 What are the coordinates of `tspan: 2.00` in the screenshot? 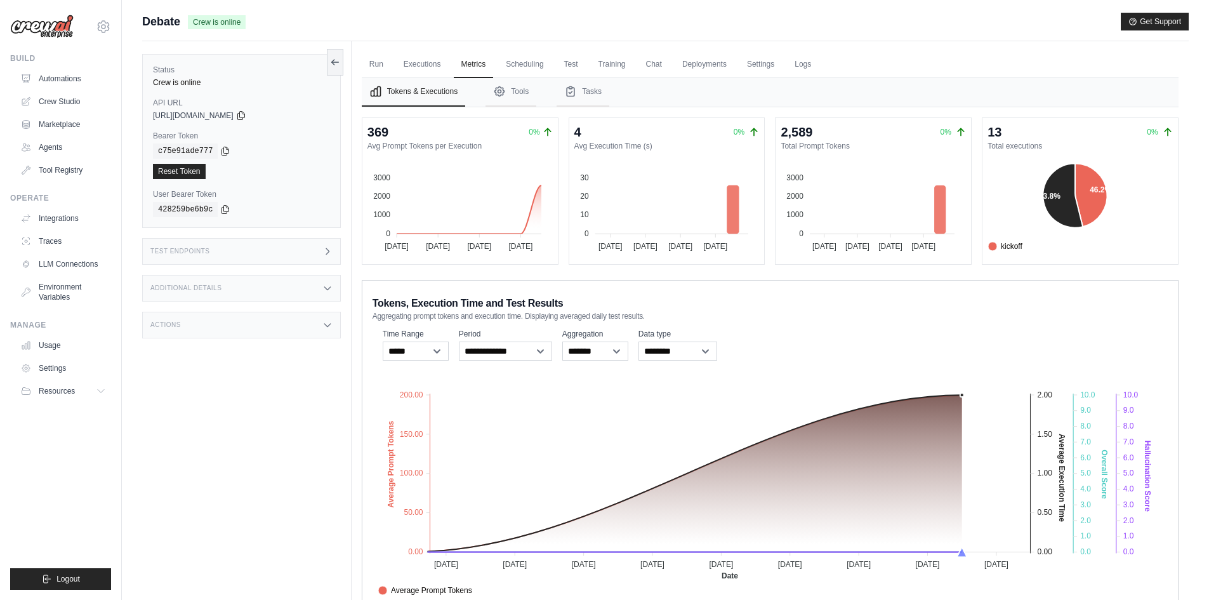 It's located at (1045, 395).